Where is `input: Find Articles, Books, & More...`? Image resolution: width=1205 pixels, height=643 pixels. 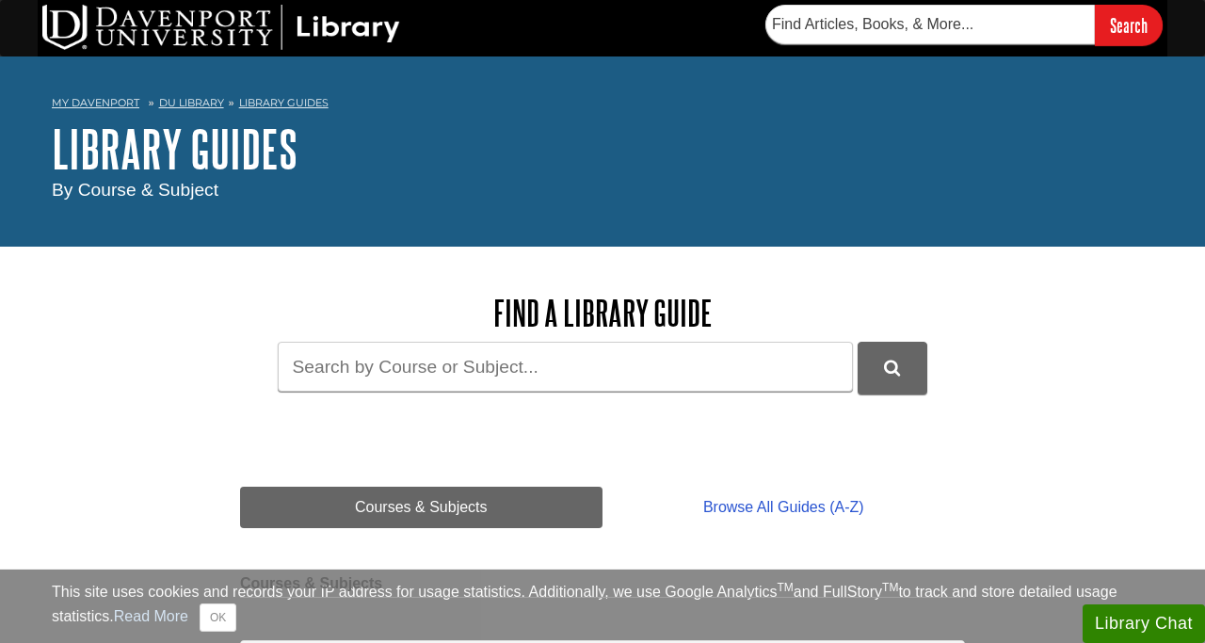
input: Find Articles, Books, & More... is located at coordinates (930, 24).